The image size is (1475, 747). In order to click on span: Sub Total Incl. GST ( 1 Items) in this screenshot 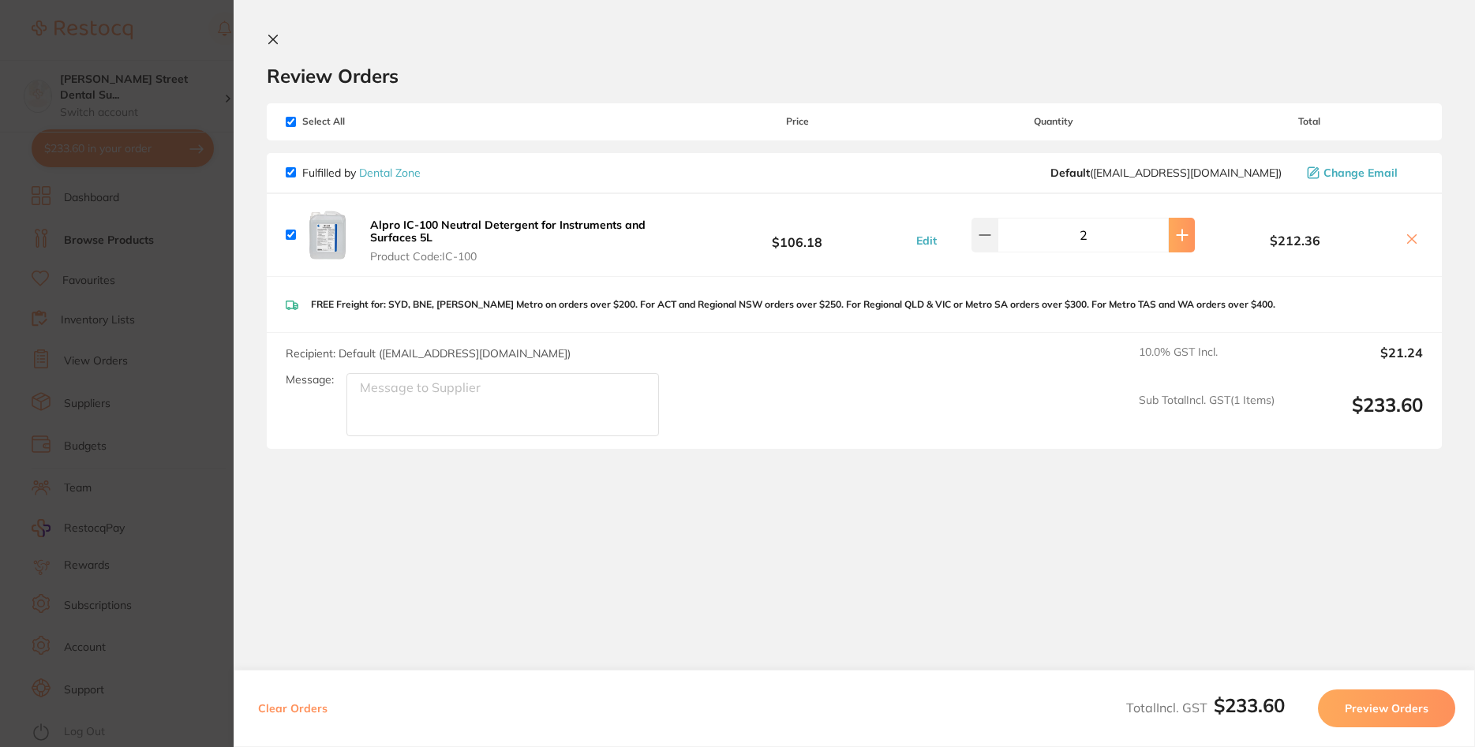, I will do `click(1206, 415)`.